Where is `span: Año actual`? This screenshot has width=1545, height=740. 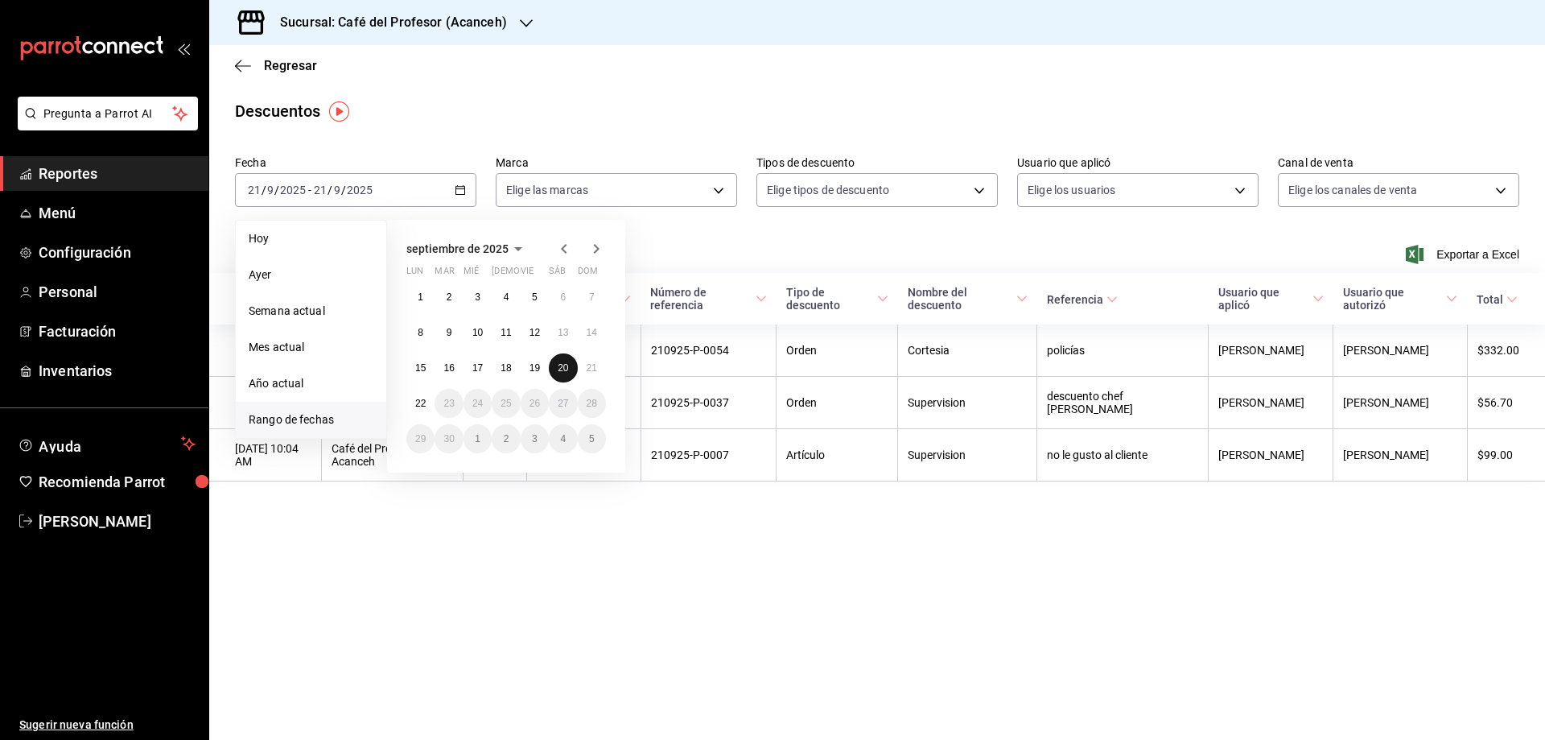 span: Año actual is located at coordinates (311, 383).